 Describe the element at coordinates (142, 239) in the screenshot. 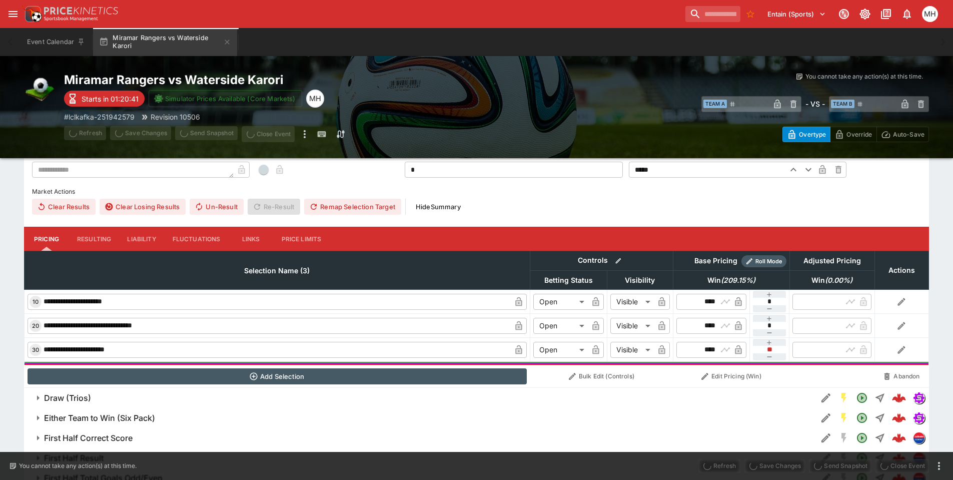

I see `button: Liability` at that location.